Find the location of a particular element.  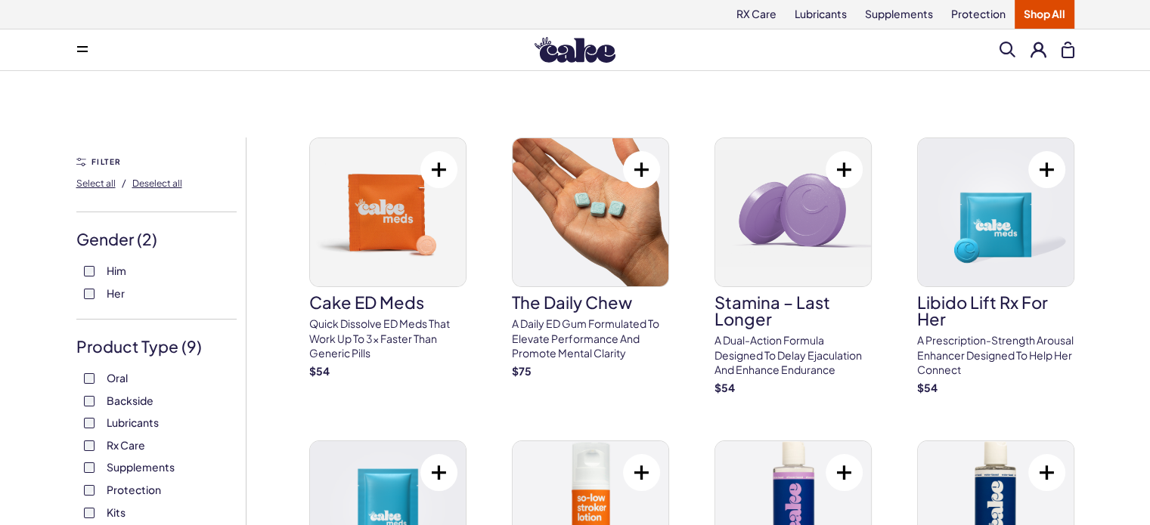

button: Select all is located at coordinates (96, 183).